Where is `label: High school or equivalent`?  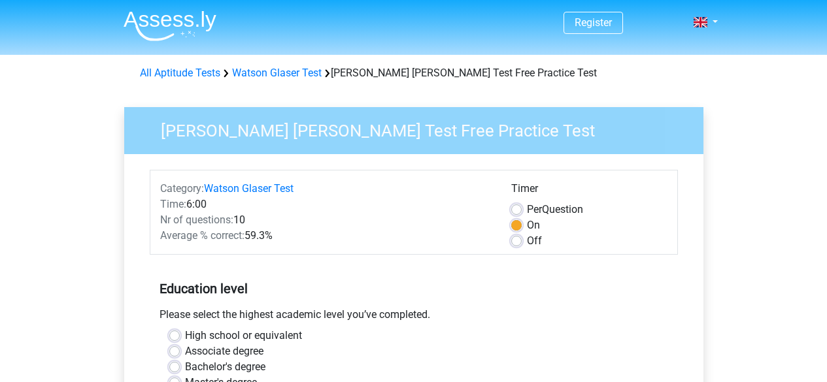
label: High school or equivalent is located at coordinates (243, 336).